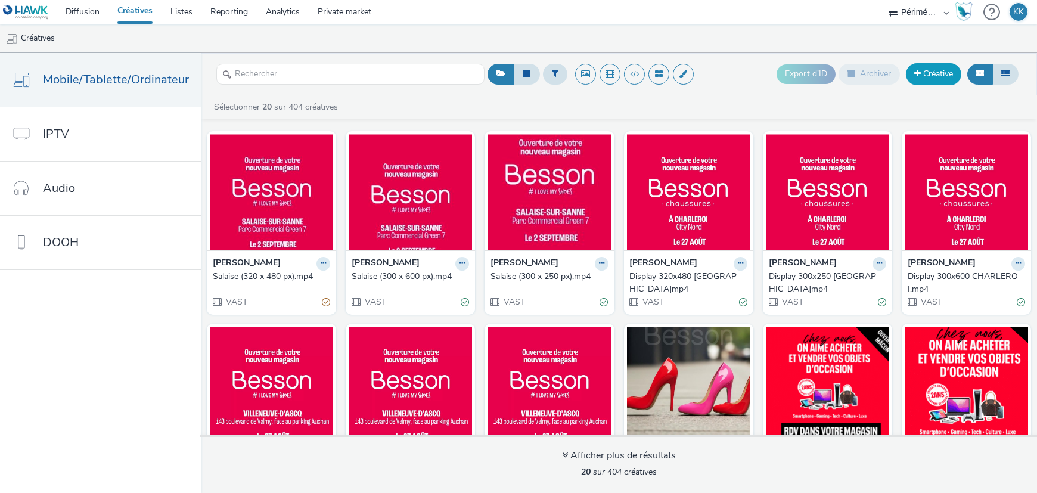 Image resolution: width=1037 pixels, height=493 pixels. What do you see at coordinates (964, 12) in the screenshot?
I see `div: Hawk Academy` at bounding box center [964, 12].